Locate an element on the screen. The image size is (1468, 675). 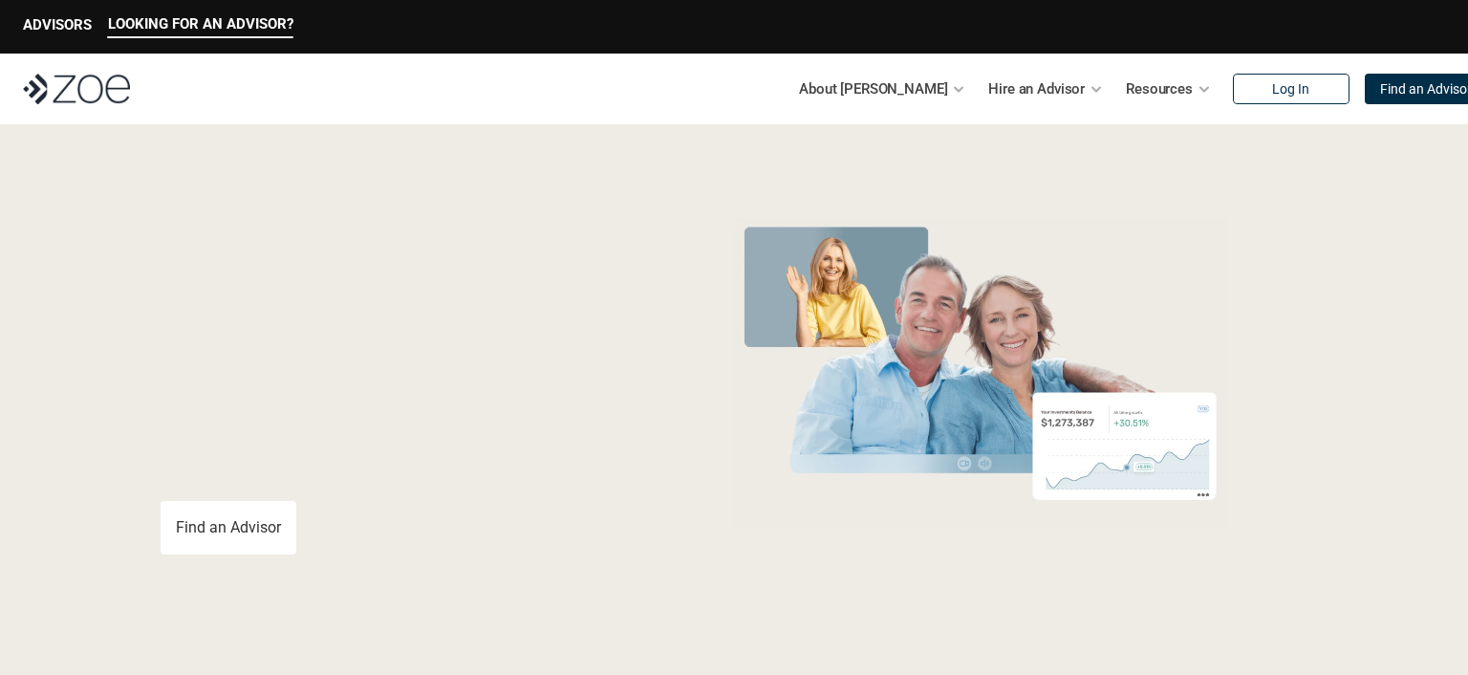
a: Log In is located at coordinates (1291, 89).